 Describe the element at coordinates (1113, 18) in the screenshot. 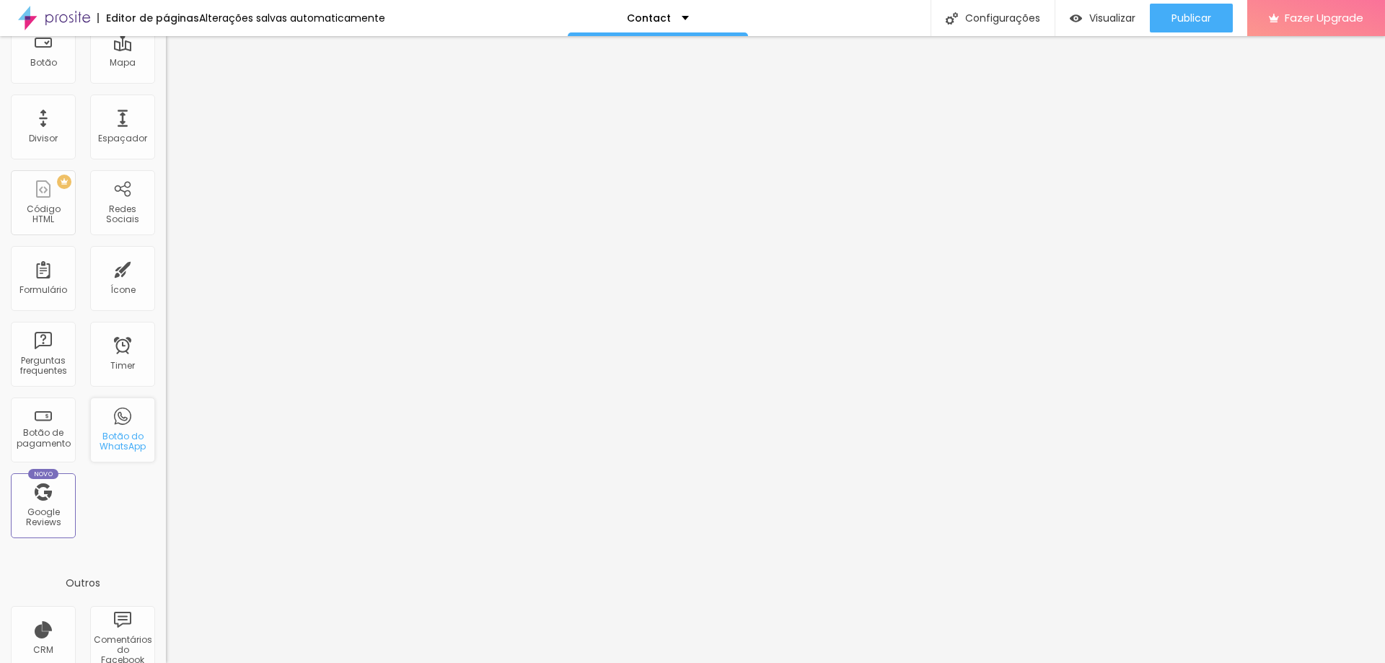

I see `span: Visualizar` at that location.